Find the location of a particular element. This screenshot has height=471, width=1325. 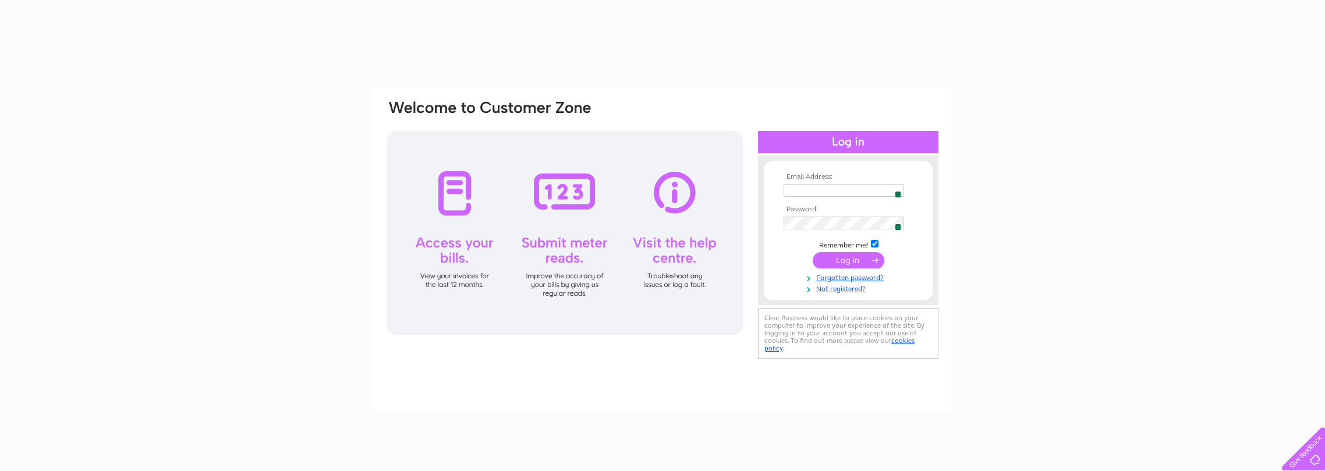

input: Submit is located at coordinates (848, 260).